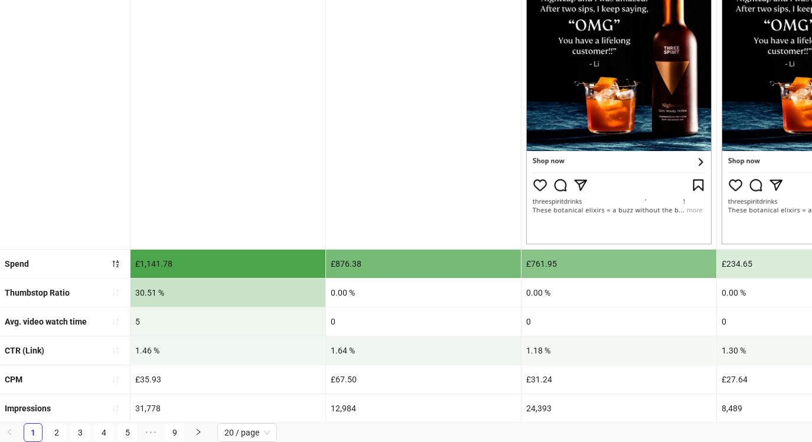  I want to click on span: sort-descending, so click(116, 264).